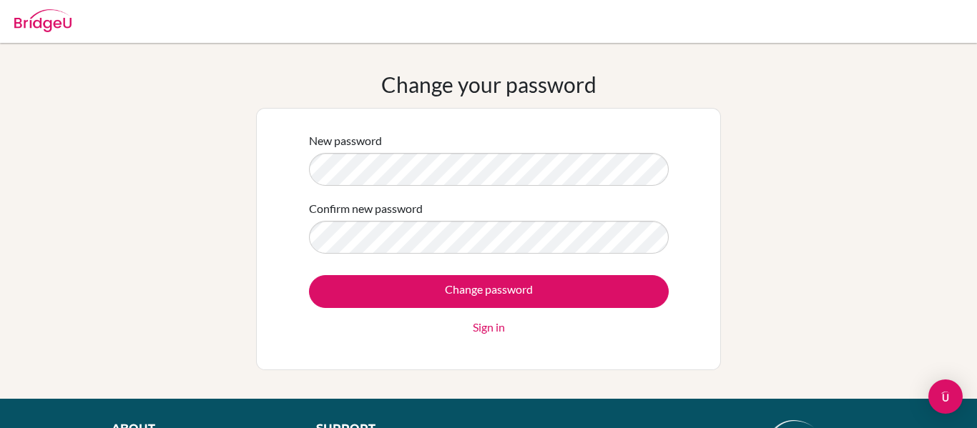  Describe the element at coordinates (488, 328) in the screenshot. I see `a: Sign in` at that location.